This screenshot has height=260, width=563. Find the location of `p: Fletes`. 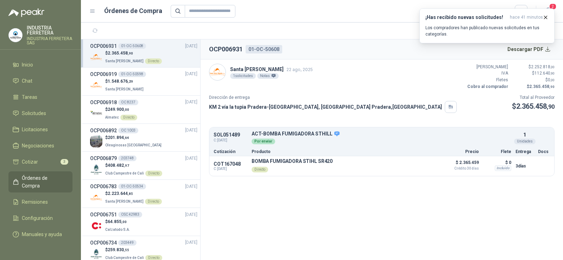

p: Fletes is located at coordinates (487, 80).